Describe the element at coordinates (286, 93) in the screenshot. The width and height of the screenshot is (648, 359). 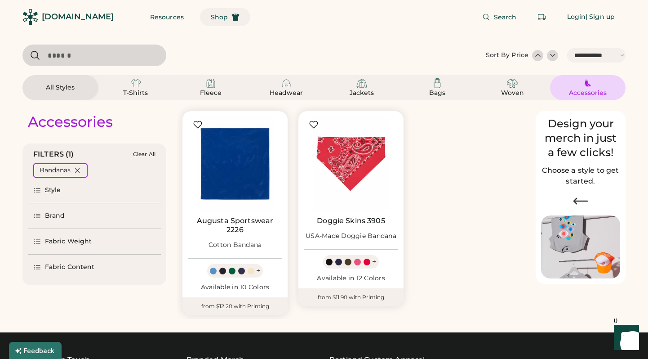
I see `div: Headwear` at that location.